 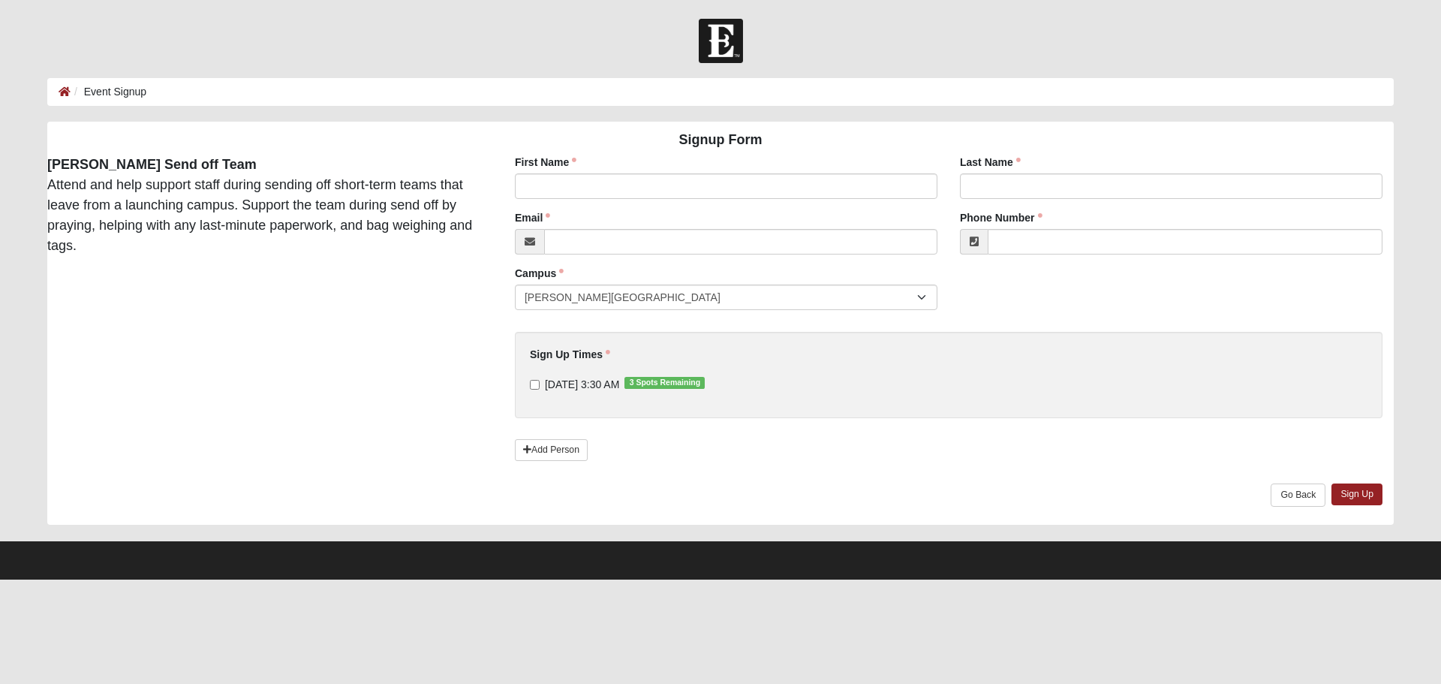 I want to click on label: Phone Number, so click(x=1001, y=218).